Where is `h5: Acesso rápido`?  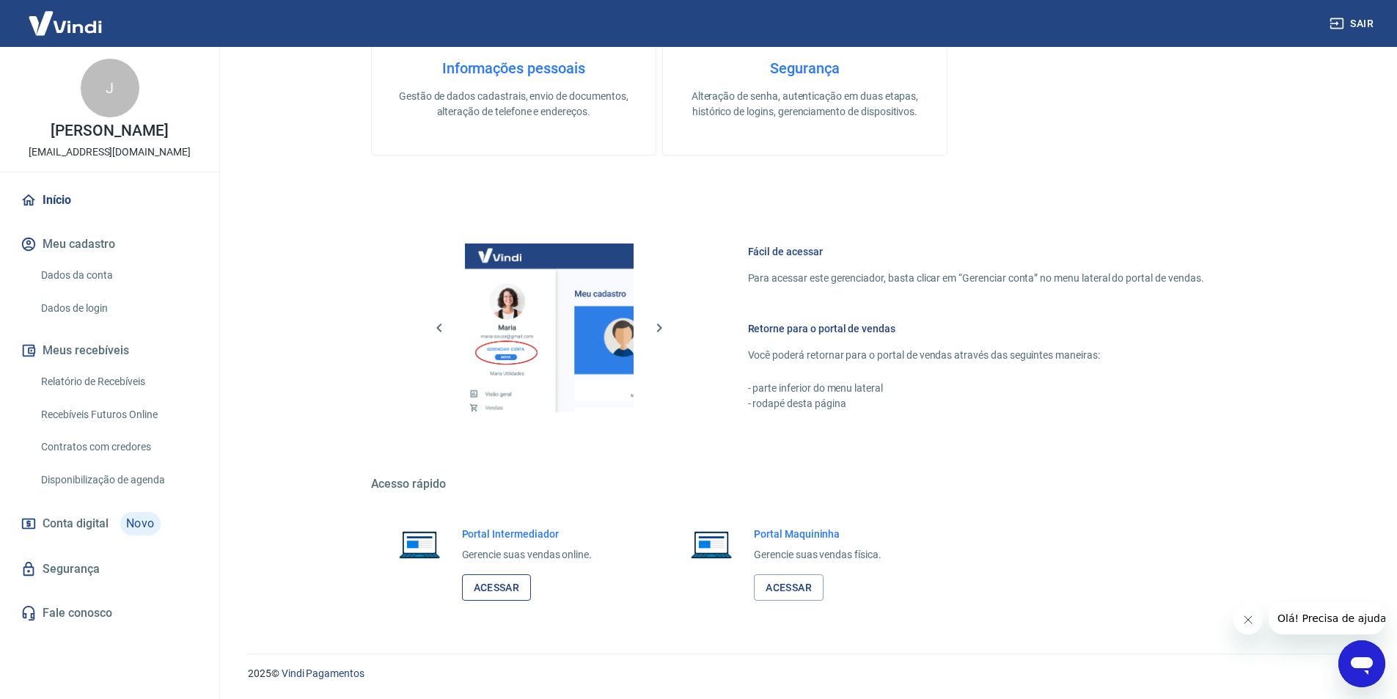
h5: Acesso rápido is located at coordinates (805, 484).